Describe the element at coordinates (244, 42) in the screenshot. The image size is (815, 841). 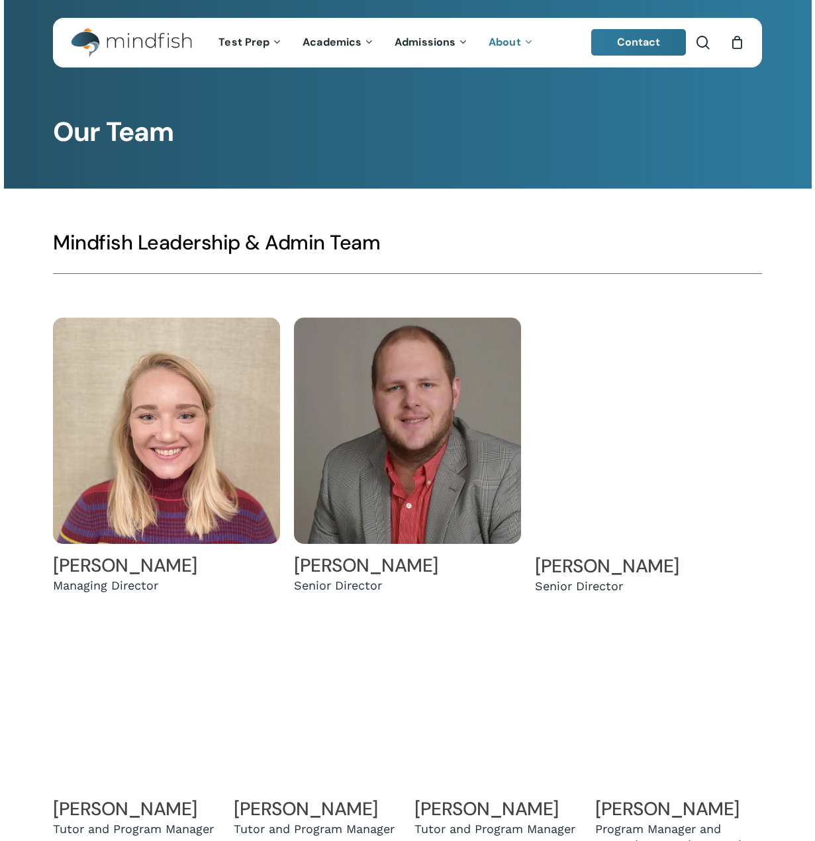
I see `span: Test Prep` at that location.